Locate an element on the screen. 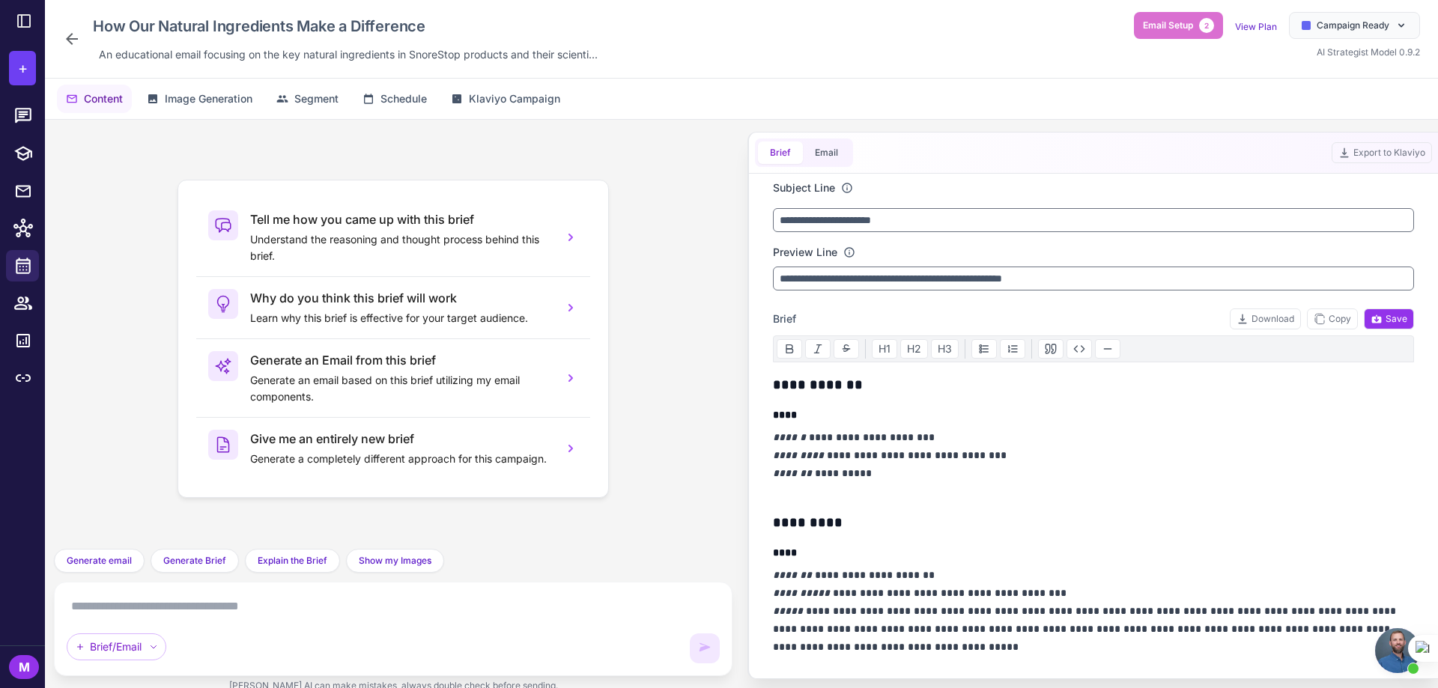  span: AI Strategist Model 0.9.2 is located at coordinates (1368, 52).